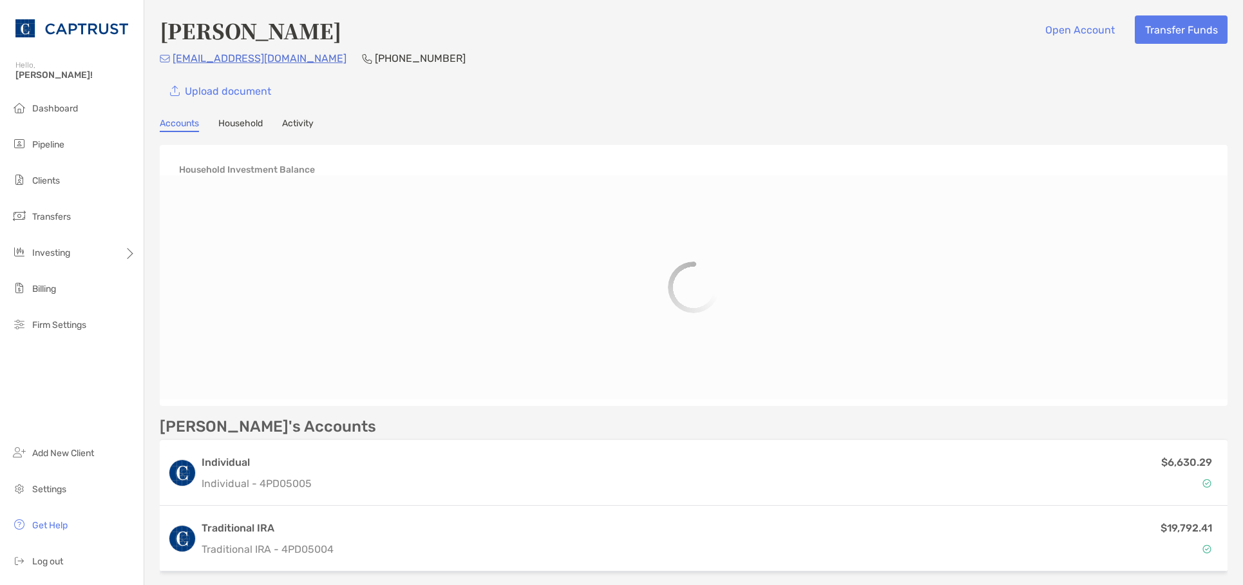  I want to click on button: Open Account, so click(1079, 30).